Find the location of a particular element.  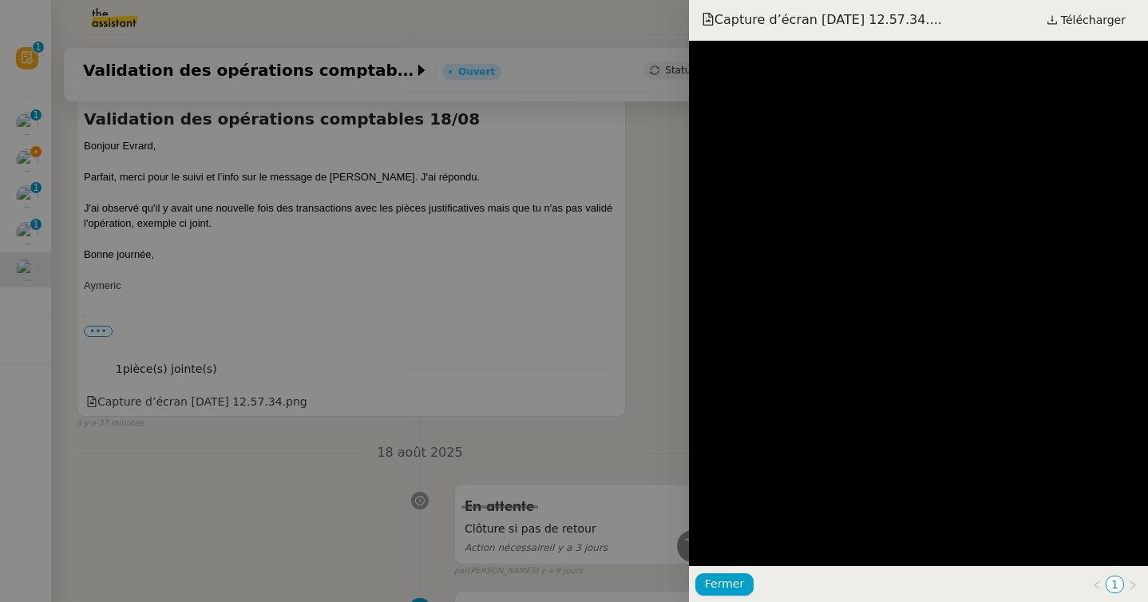

li: Page précédente is located at coordinates (1097, 584).